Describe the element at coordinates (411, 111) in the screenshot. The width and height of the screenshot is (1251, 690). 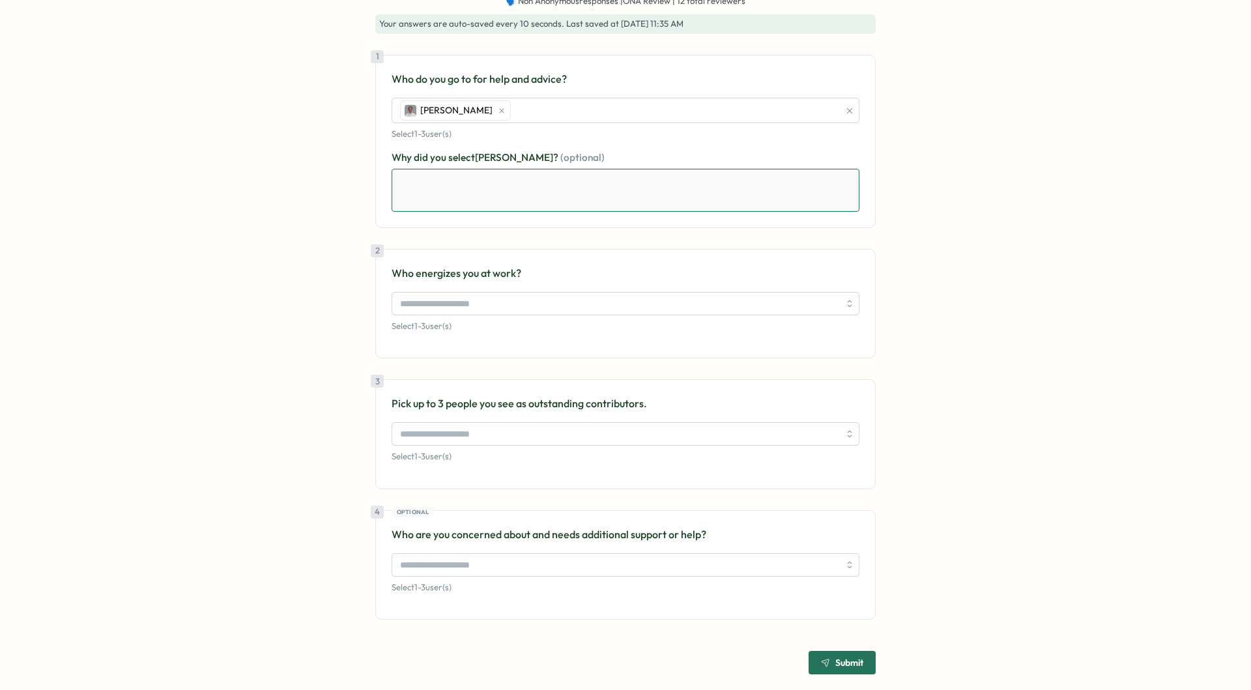
I see `img: Amna Khattak` at that location.